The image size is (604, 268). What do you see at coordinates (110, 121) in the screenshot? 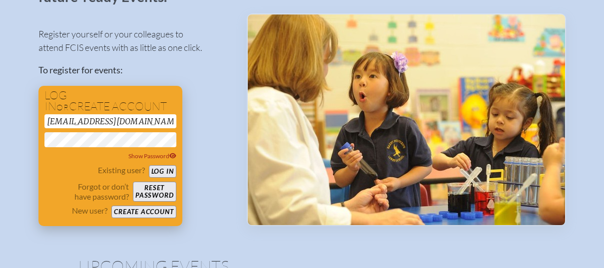
I see `input: Email` at bounding box center [110, 121].